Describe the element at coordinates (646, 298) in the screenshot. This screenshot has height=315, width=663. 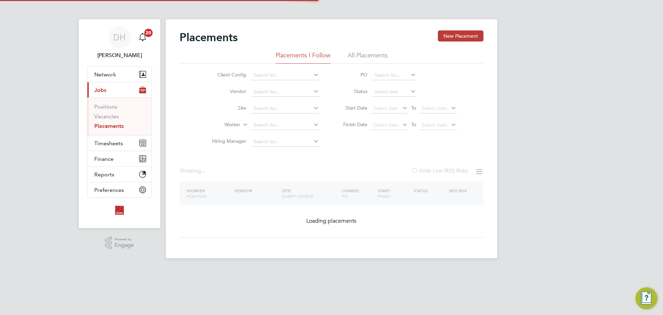
I see `button: Engage Resource Center` at that location.